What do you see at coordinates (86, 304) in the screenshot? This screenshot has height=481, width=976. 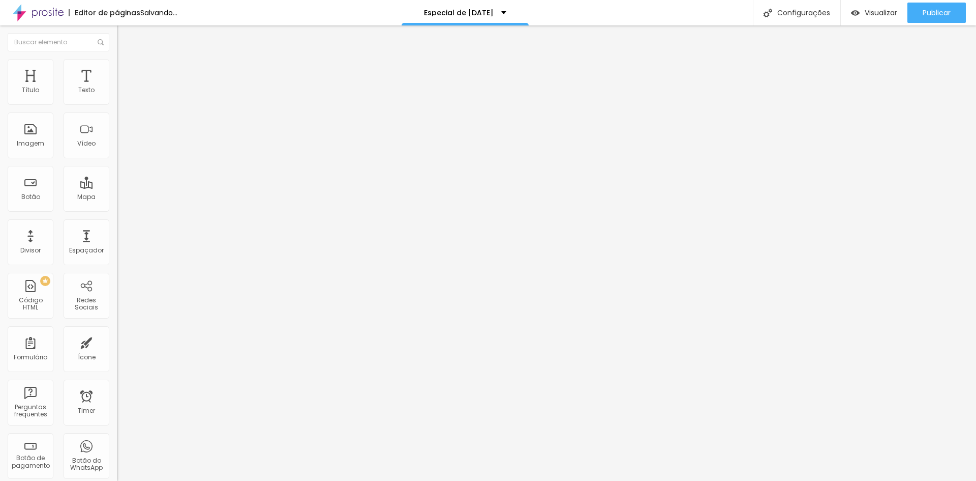 I see `div: Redes Sociais` at bounding box center [86, 304].